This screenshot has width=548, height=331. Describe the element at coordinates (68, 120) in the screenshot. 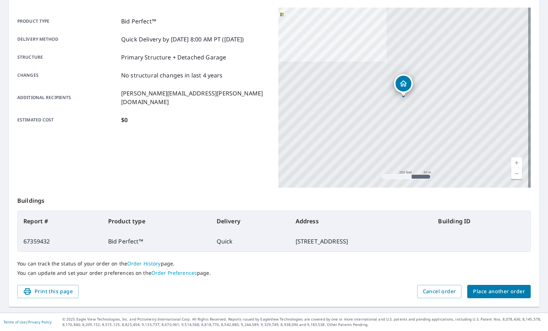

I see `p: Estimated cost` at that location.